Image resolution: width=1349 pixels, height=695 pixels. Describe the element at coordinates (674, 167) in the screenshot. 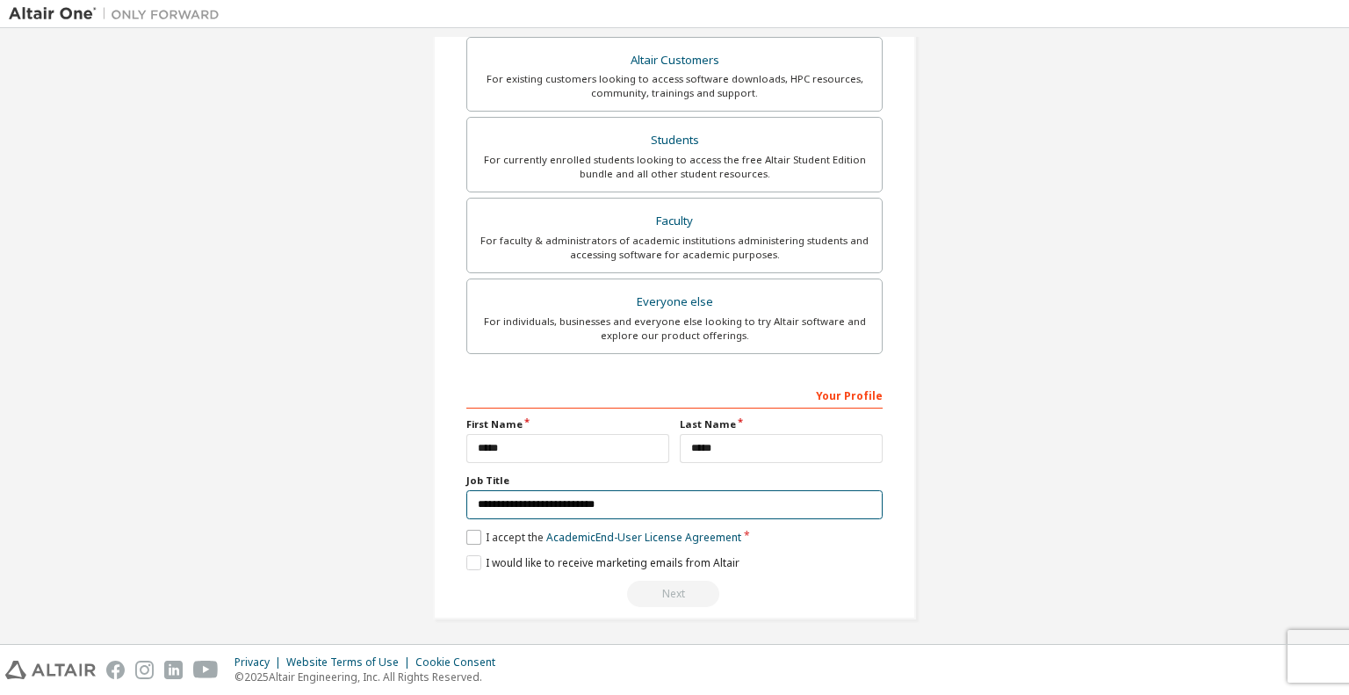

I see `div: For currently enrolled students looking to access the free Altair Student Edition bundle and all ...` at that location.